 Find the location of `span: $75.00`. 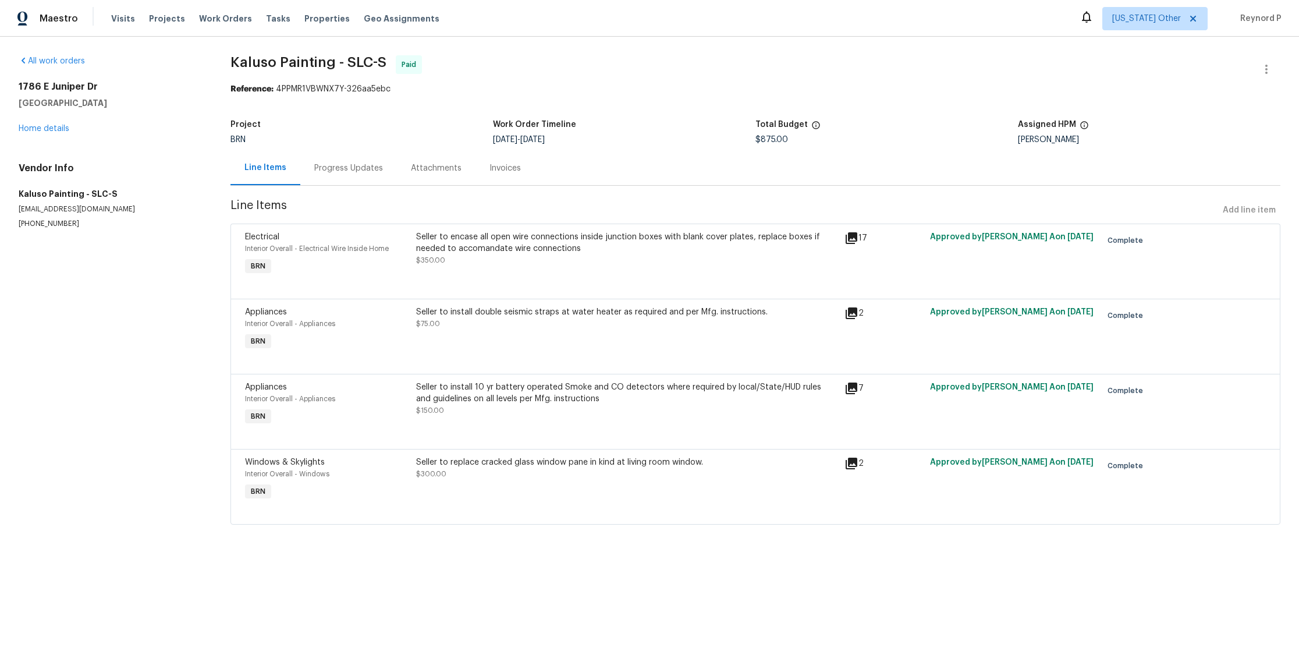

span: $75.00 is located at coordinates (428, 324).